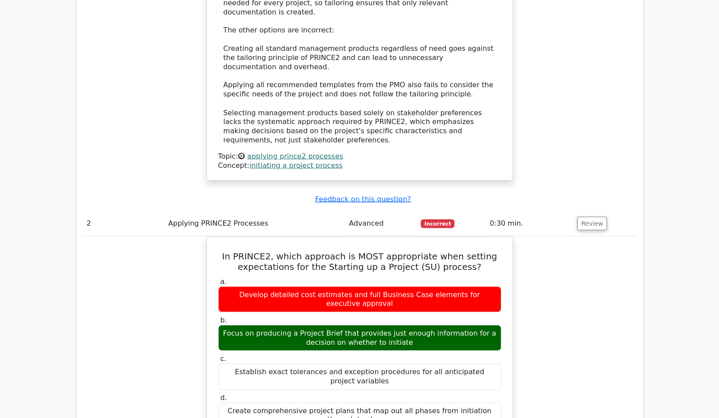 Image resolution: width=719 pixels, height=418 pixels. What do you see at coordinates (255, 223) in the screenshot?
I see `td: Applying PRINCE2 Processes` at bounding box center [255, 223].